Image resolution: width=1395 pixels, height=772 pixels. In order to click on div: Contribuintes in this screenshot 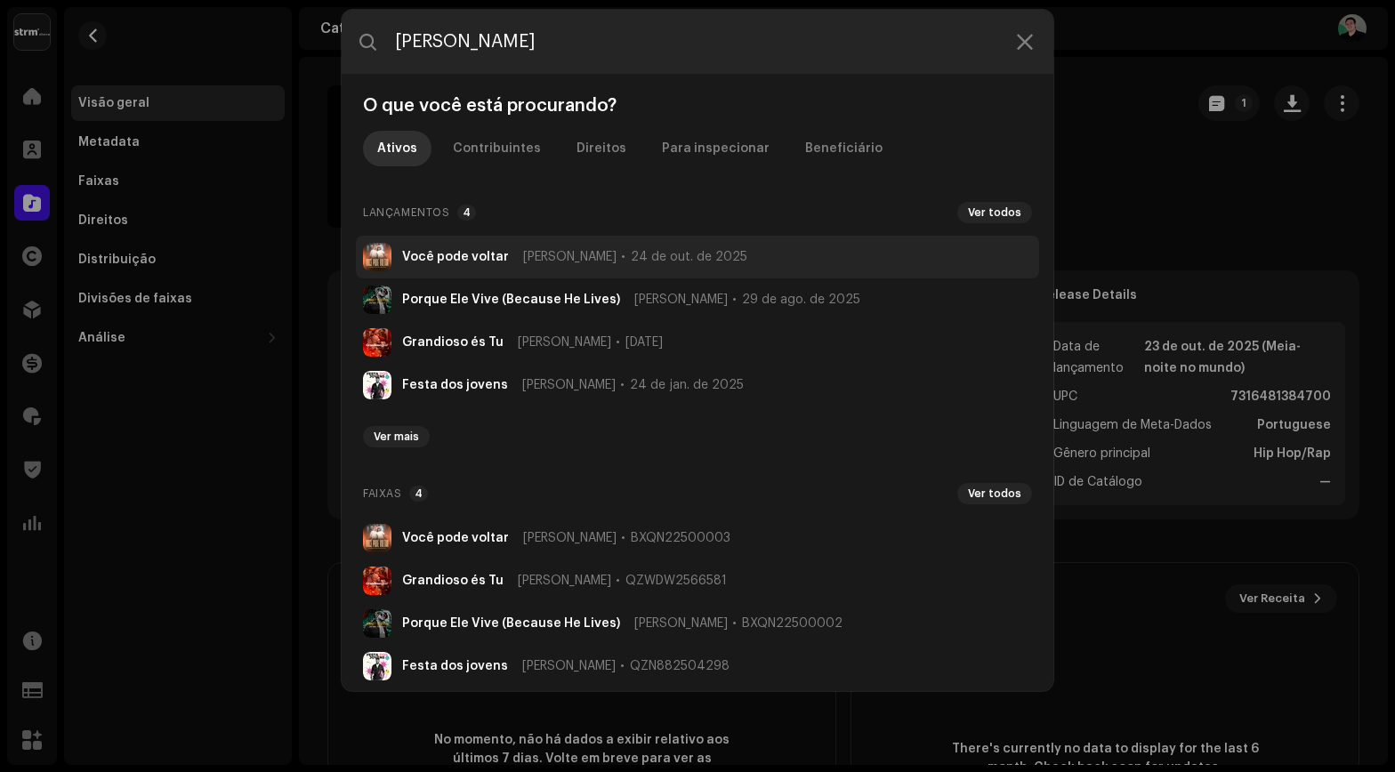, I will do `click(496, 149)`.